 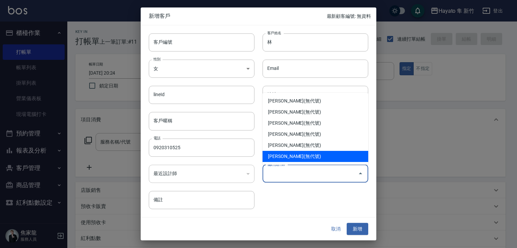 What do you see at coordinates (276, 164) in the screenshot?
I see `label: 偏好設計師` at bounding box center [276, 164].